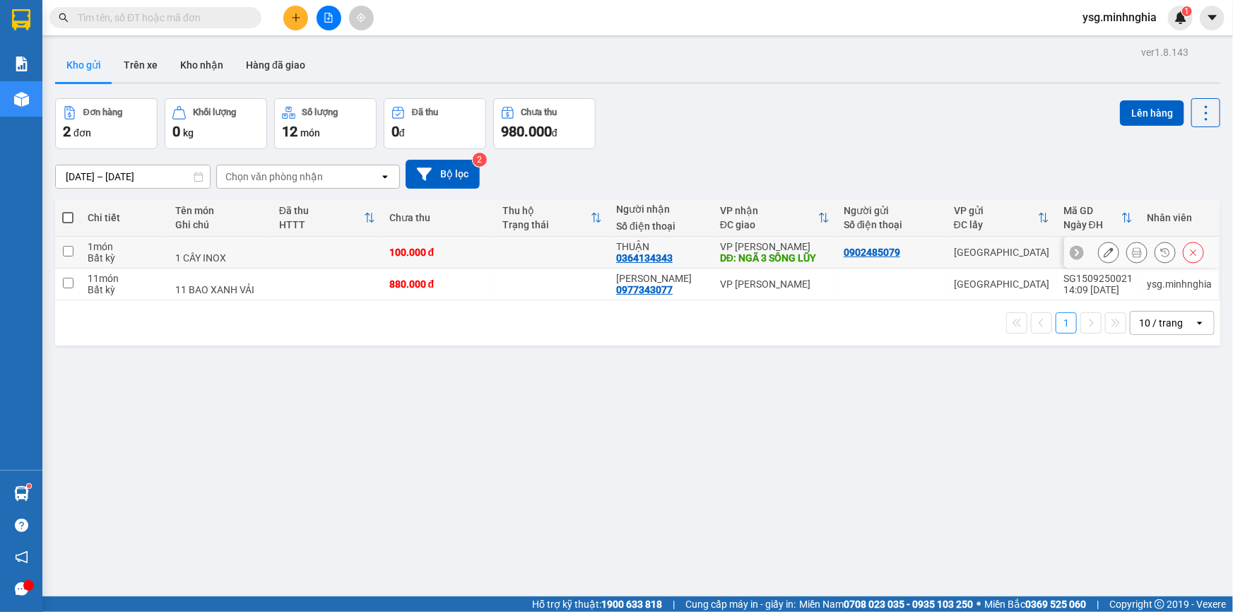  I want to click on span: Miền Nam, so click(886, 604).